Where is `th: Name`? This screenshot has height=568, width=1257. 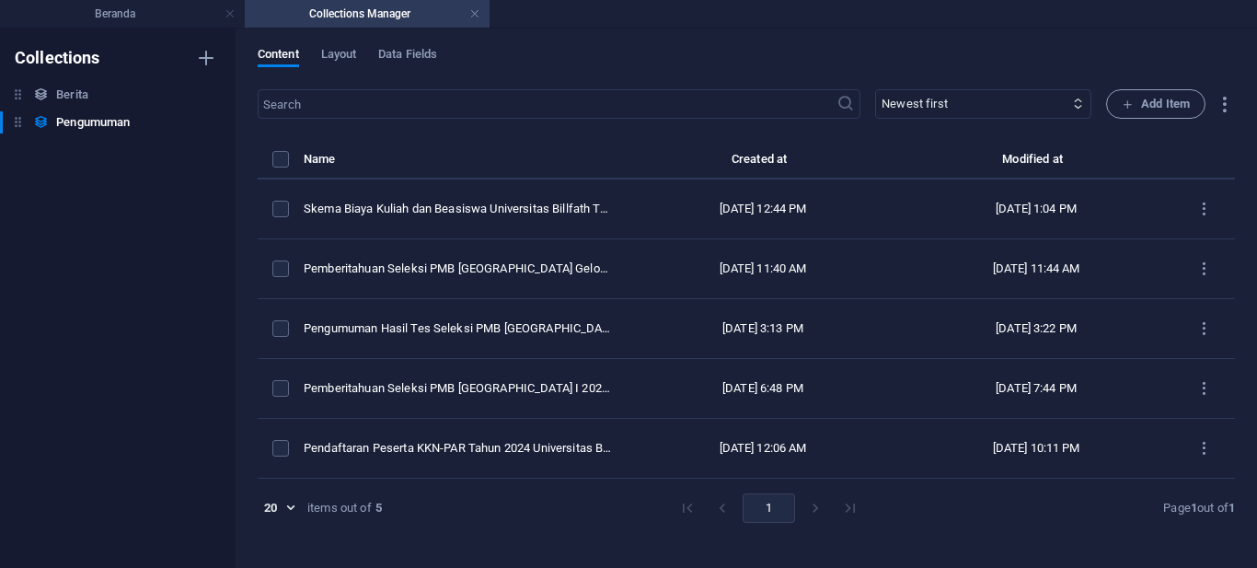 th: Name is located at coordinates (465, 164).